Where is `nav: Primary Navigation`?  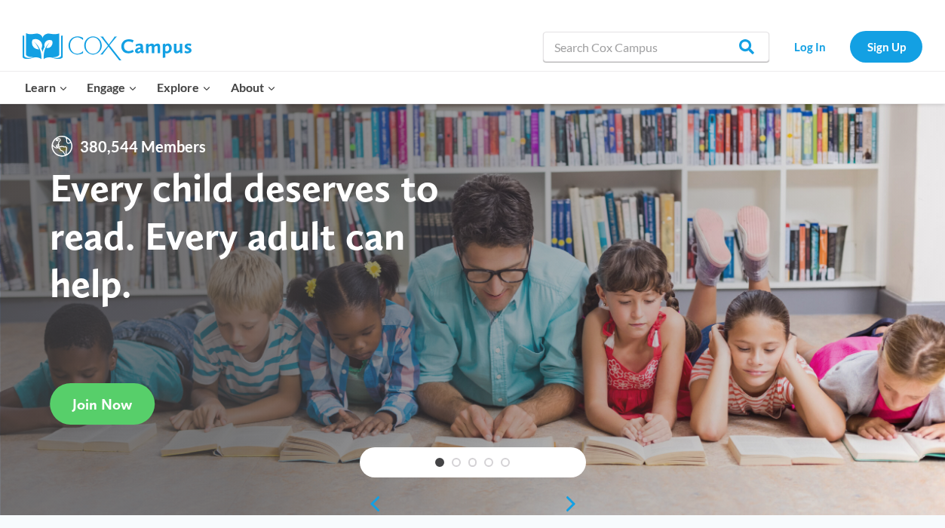
nav: Primary Navigation is located at coordinates (150, 87).